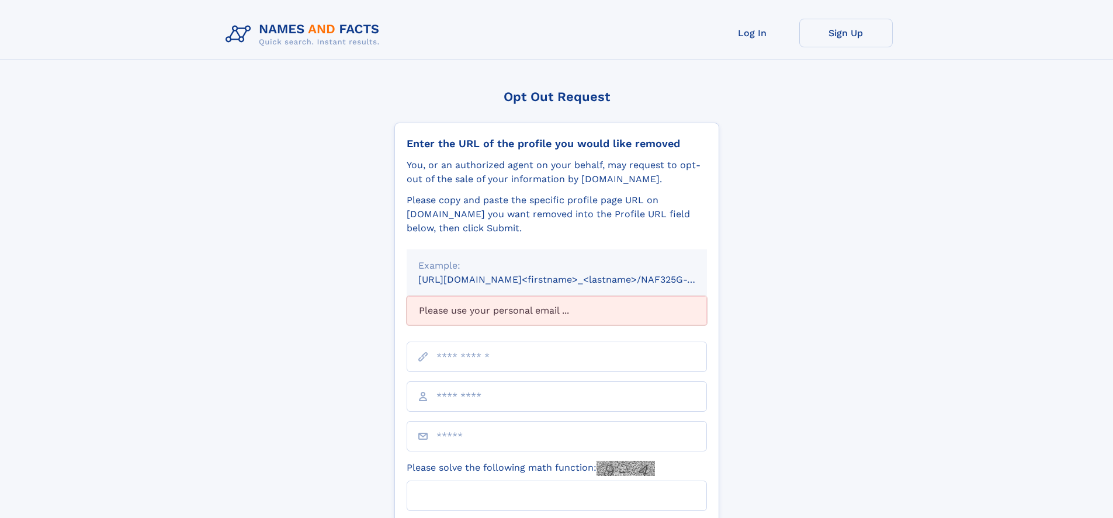  What do you see at coordinates (557, 172) in the screenshot?
I see `div: You, or an authorized agent on your behalf, may request to opt-out of the sale of your informatio...` at bounding box center [557, 172].